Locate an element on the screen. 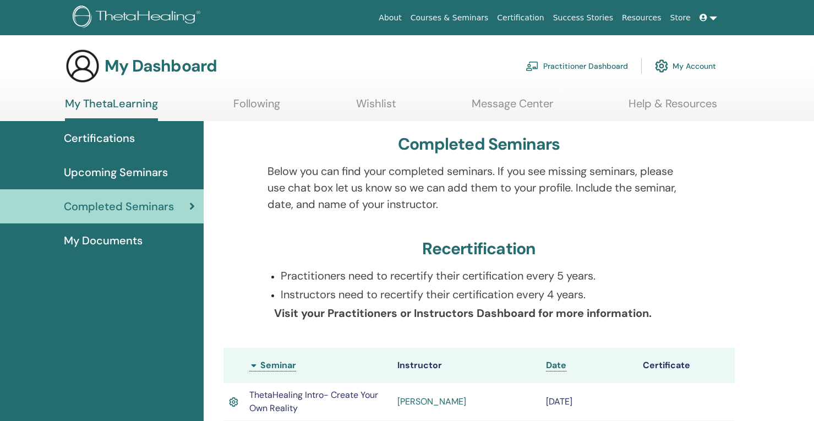 This screenshot has width=814, height=421. a: Following is located at coordinates (257, 107).